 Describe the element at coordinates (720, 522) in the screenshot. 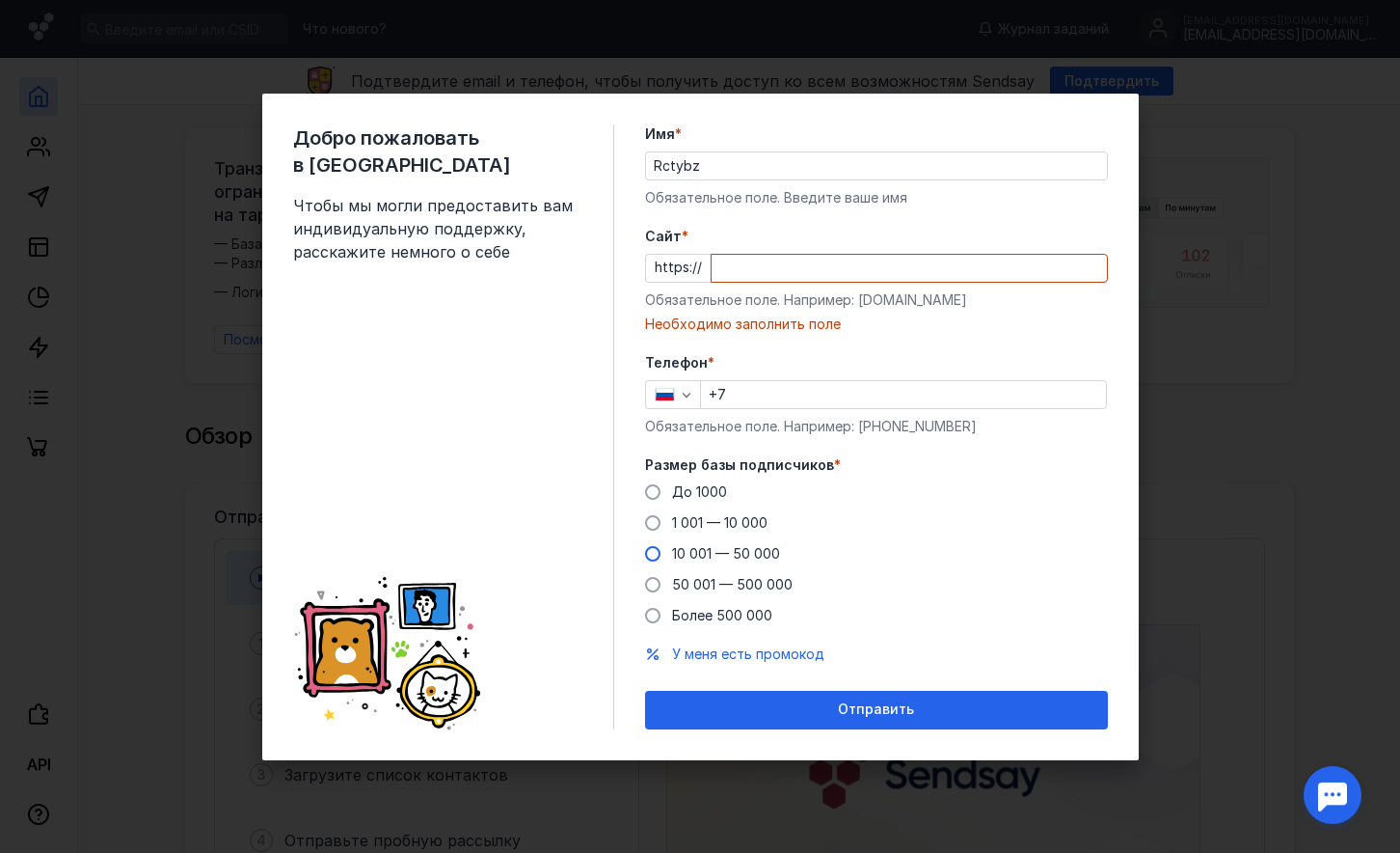

I see `span: 1 001 — 10 000` at that location.